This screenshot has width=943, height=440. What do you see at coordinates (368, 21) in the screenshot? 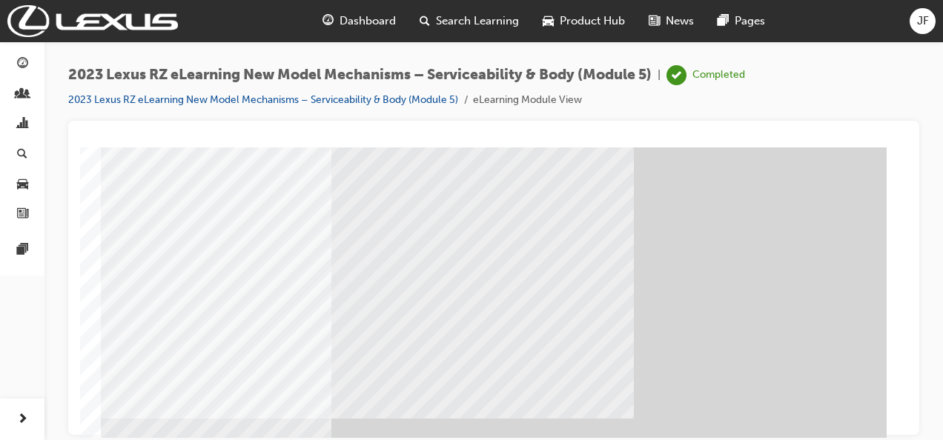
I see `span: Dashboard` at bounding box center [368, 21].